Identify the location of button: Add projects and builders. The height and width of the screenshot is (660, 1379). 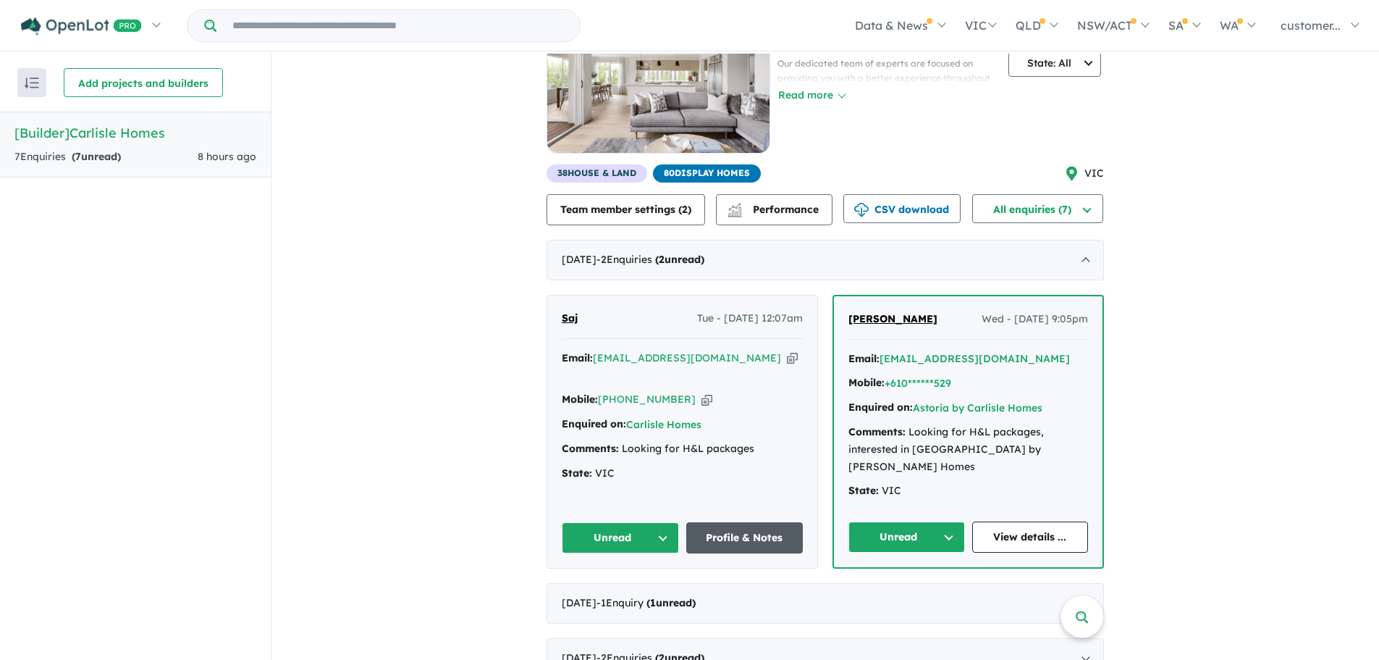
(143, 83).